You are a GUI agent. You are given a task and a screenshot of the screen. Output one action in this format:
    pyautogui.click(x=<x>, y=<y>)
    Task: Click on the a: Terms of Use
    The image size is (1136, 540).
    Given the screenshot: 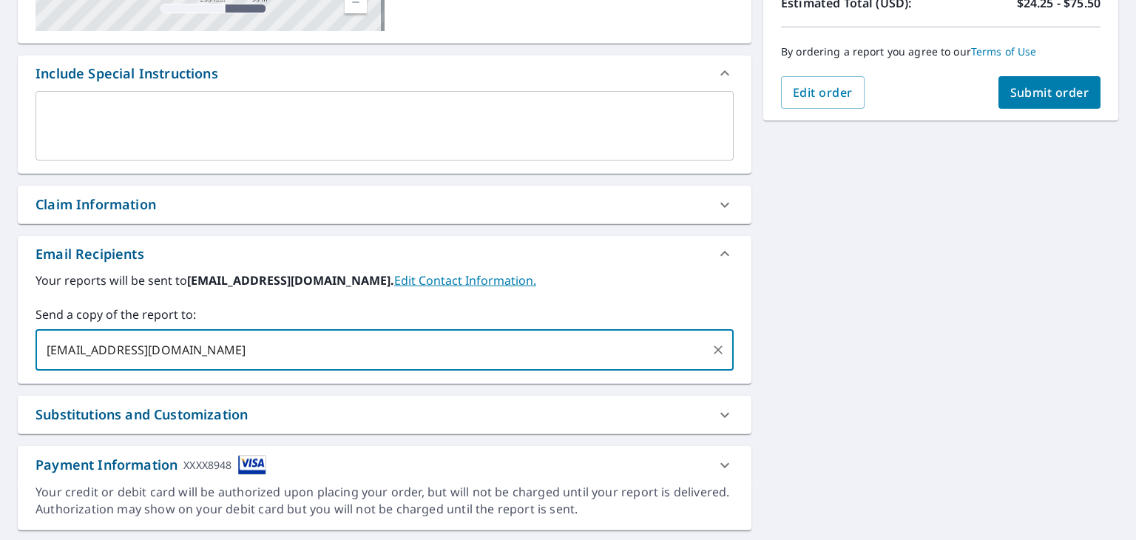 What is the action you would take?
    pyautogui.click(x=1004, y=51)
    